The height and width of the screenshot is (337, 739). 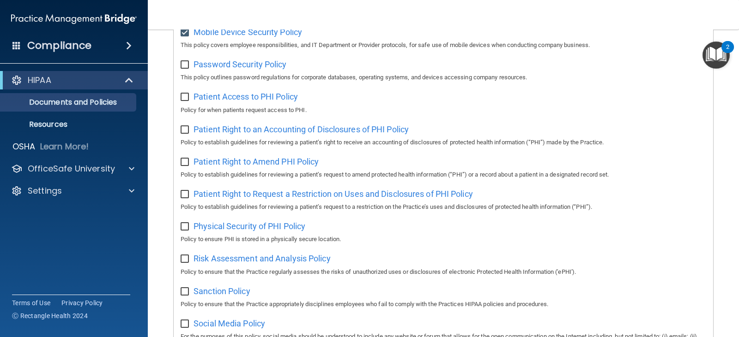 What do you see at coordinates (71, 169) in the screenshot?
I see `p: OfficeSafe University` at bounding box center [71, 169].